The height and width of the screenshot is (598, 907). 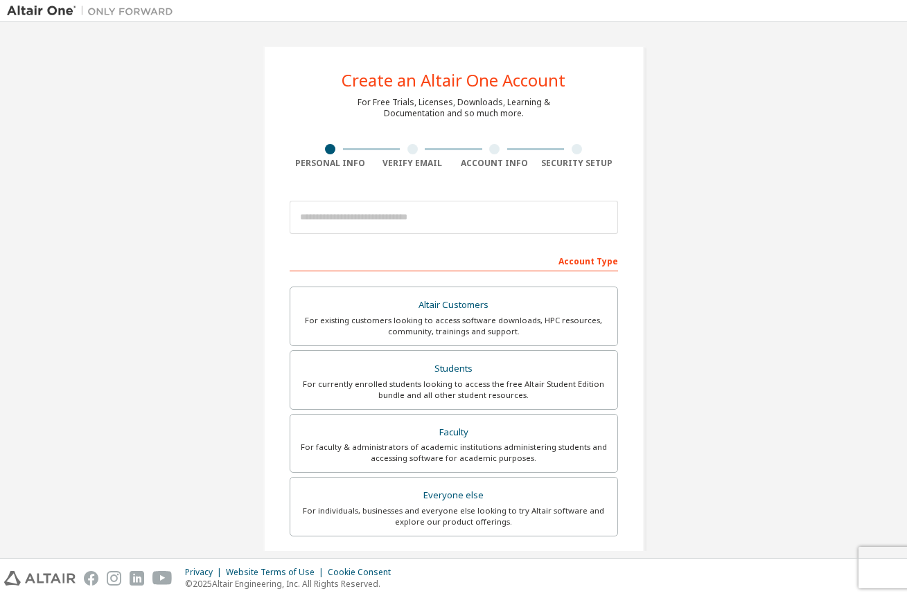 I want to click on div: Everyone else, so click(x=454, y=496).